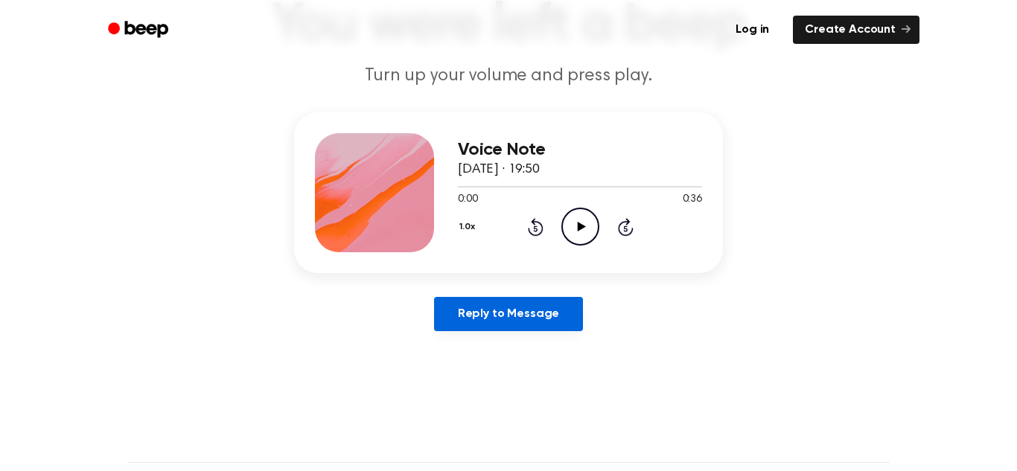 Image resolution: width=1017 pixels, height=471 pixels. Describe the element at coordinates (856, 30) in the screenshot. I see `a: Create Account` at that location.